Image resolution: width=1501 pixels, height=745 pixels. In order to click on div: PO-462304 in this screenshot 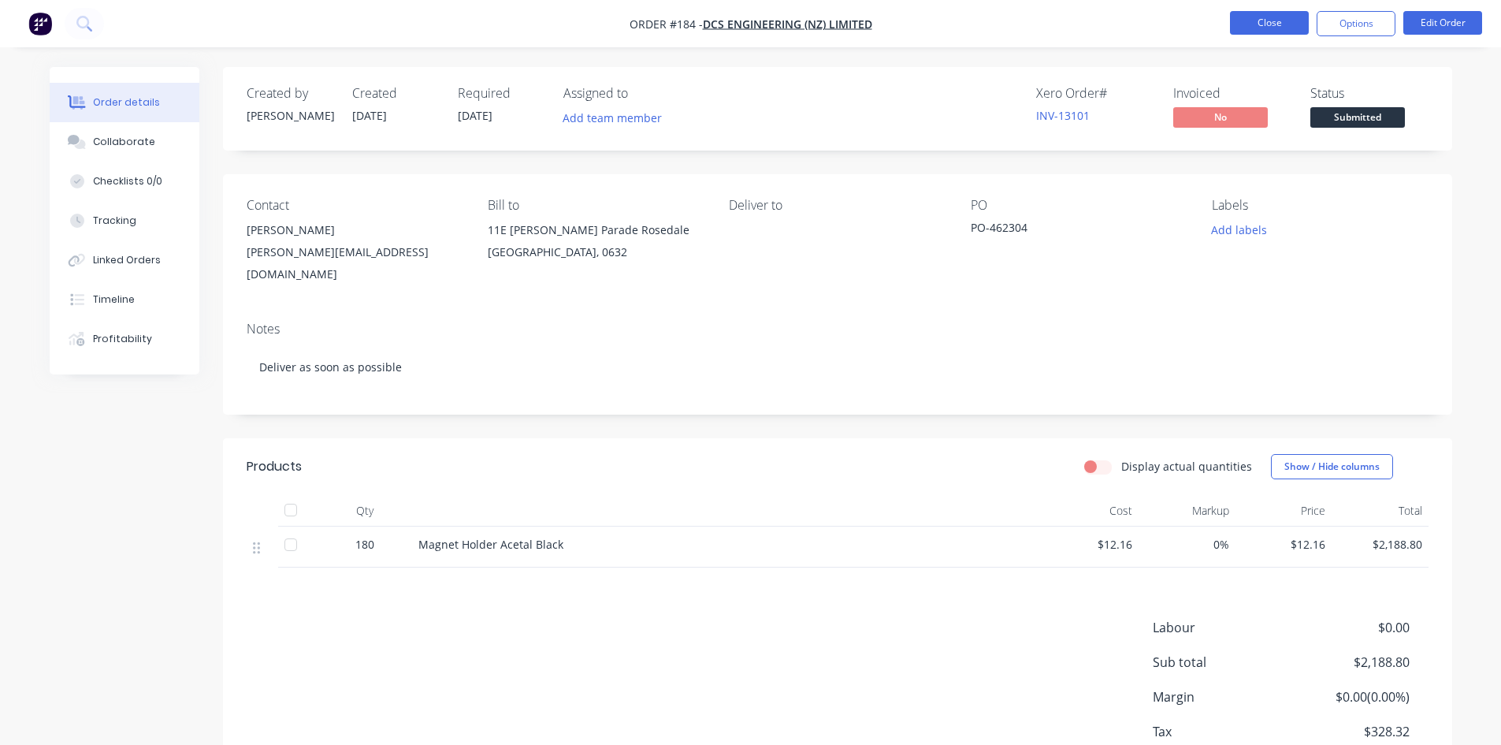, I will do `click(1069, 230)`.